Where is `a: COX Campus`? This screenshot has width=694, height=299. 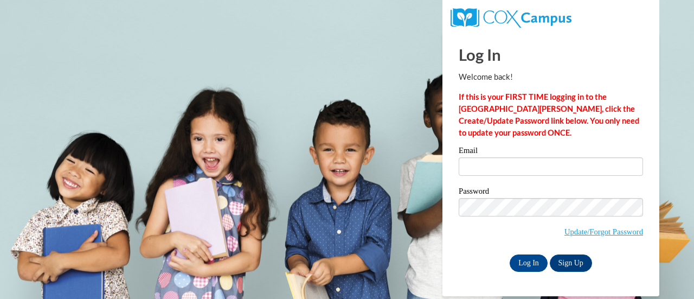
a: COX Campus is located at coordinates (511, 17).